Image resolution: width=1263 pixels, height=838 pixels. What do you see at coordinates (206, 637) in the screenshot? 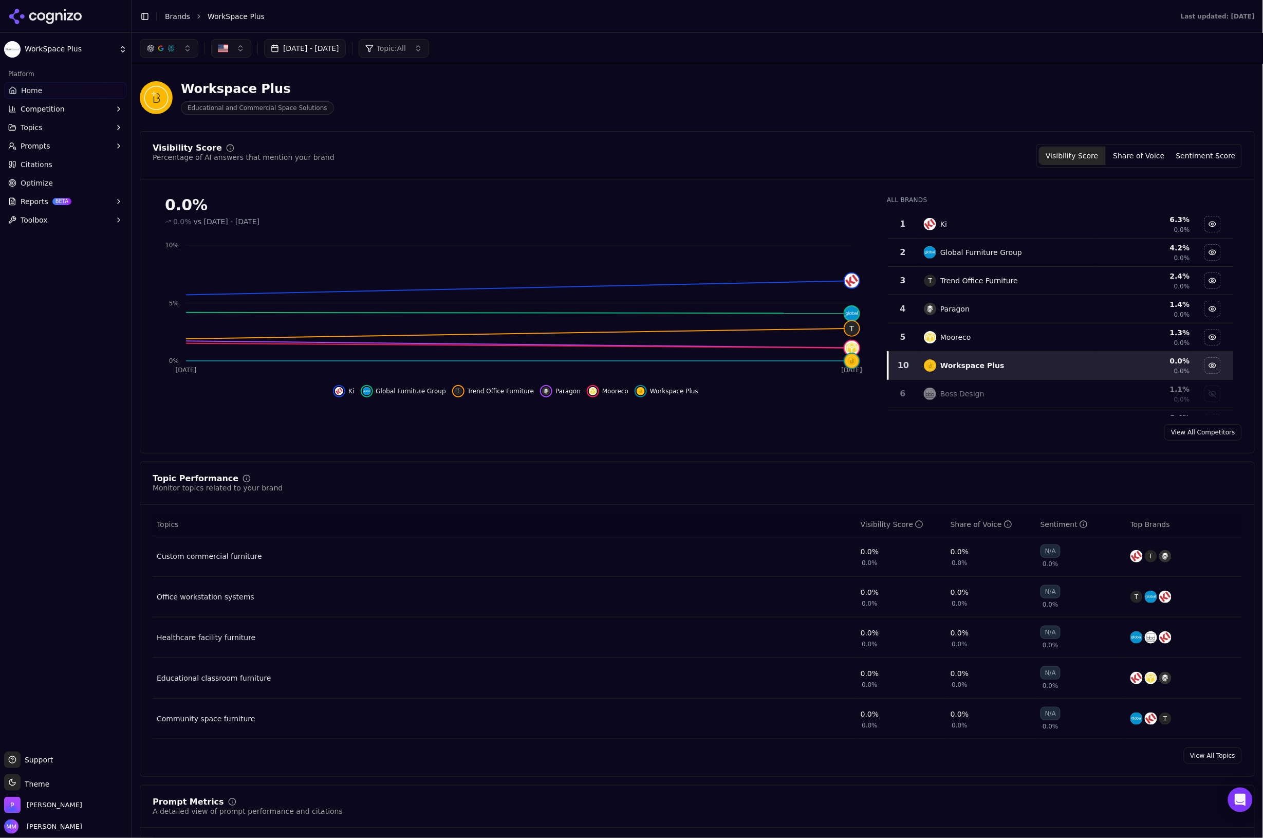
I see `div: Healthcare facility furniture` at bounding box center [206, 637].